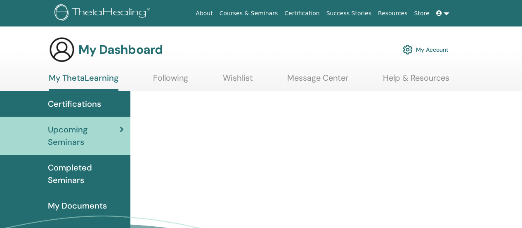  I want to click on img: cog.svg, so click(408, 50).